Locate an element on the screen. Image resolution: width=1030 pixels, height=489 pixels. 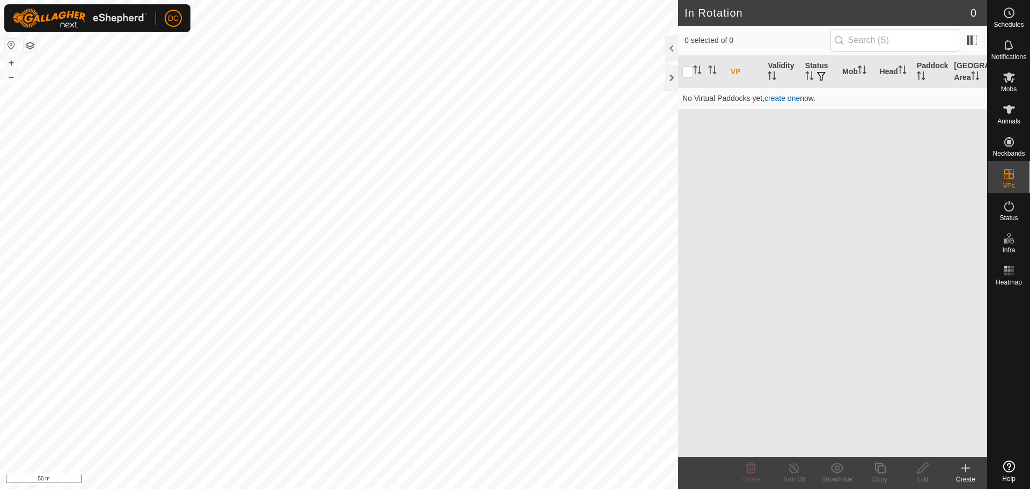
h2: In Rotation is located at coordinates (828, 13).